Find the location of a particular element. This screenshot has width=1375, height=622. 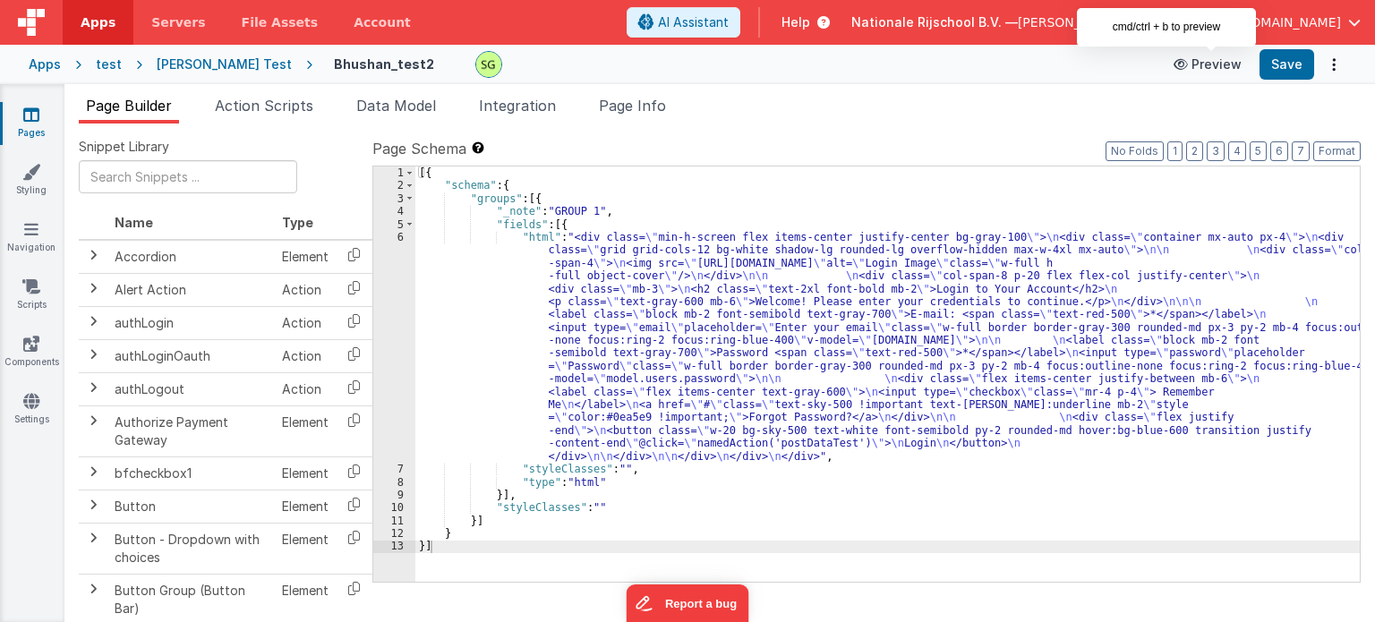

button: 4 is located at coordinates (1237, 151).